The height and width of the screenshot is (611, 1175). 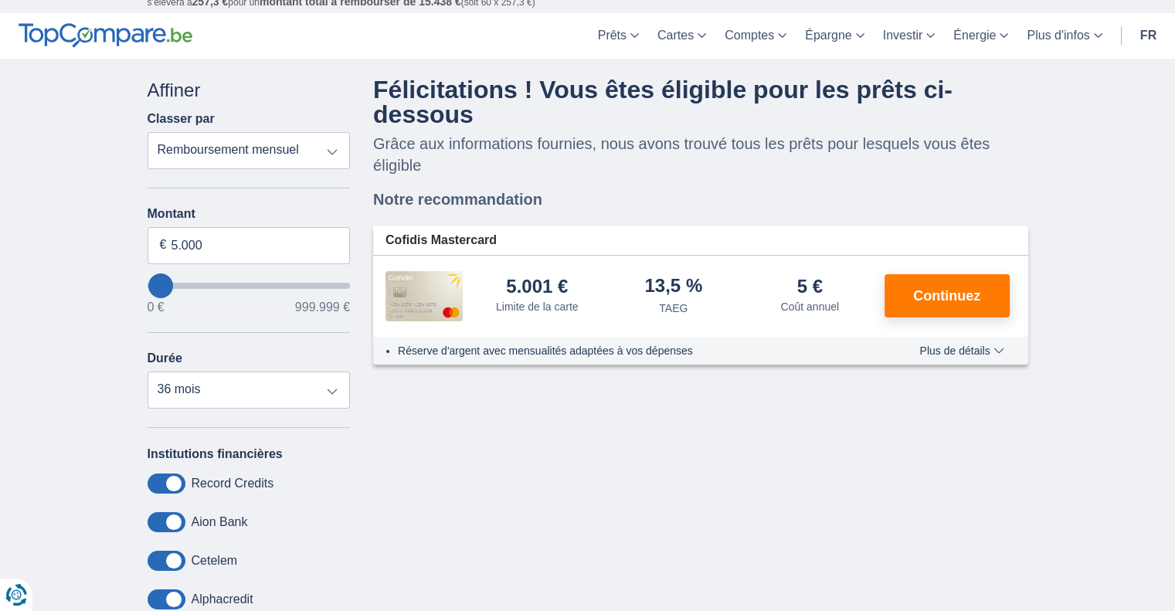 What do you see at coordinates (105, 36) in the screenshot?
I see `img: TopCompare` at bounding box center [105, 36].